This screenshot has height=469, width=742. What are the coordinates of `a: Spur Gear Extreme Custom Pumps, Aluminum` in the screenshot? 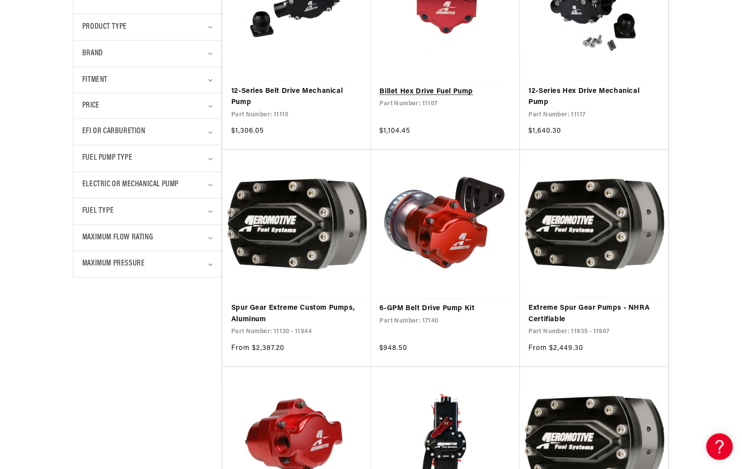 It's located at (297, 314).